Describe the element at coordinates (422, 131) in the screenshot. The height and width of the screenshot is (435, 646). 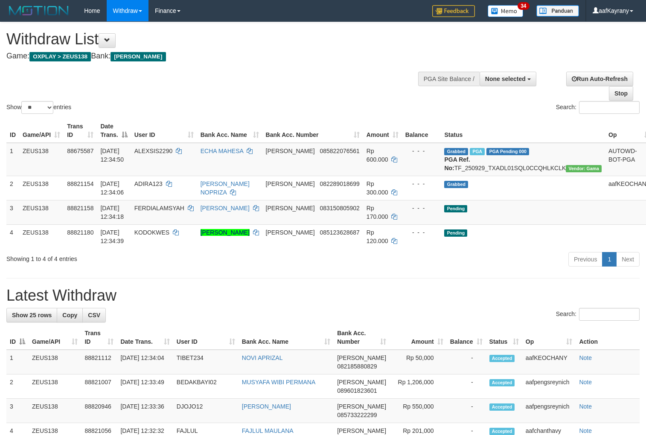
I see `th: Balance` at that location.